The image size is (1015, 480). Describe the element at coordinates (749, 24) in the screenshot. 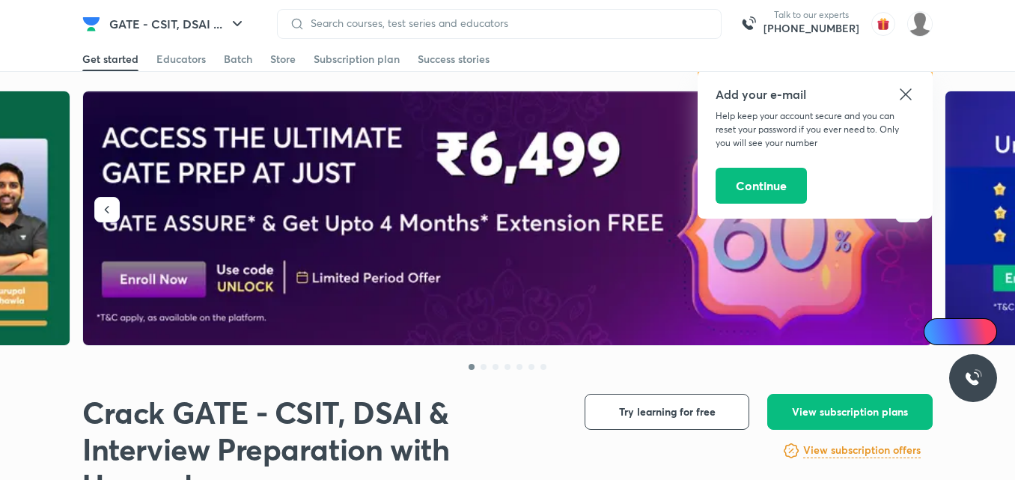

I see `a: call-us` at that location.